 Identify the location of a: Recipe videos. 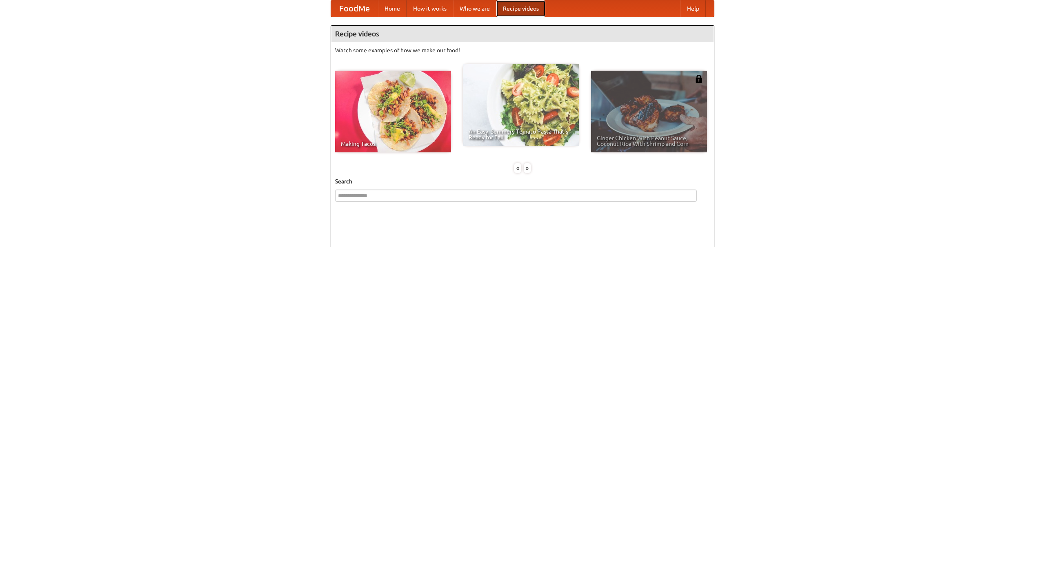
(521, 9).